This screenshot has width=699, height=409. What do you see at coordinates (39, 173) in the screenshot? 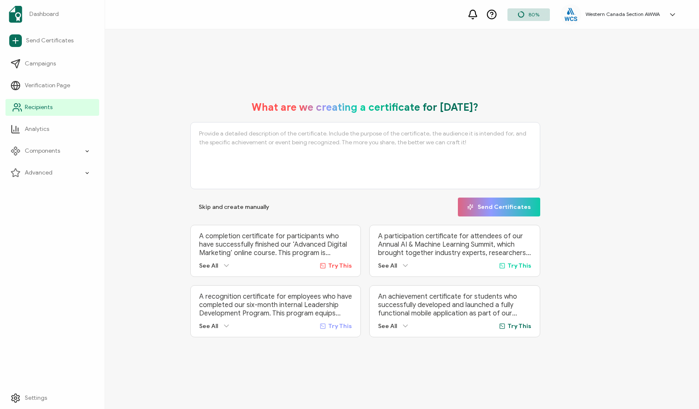
I see `span: Advanced` at bounding box center [39, 173].